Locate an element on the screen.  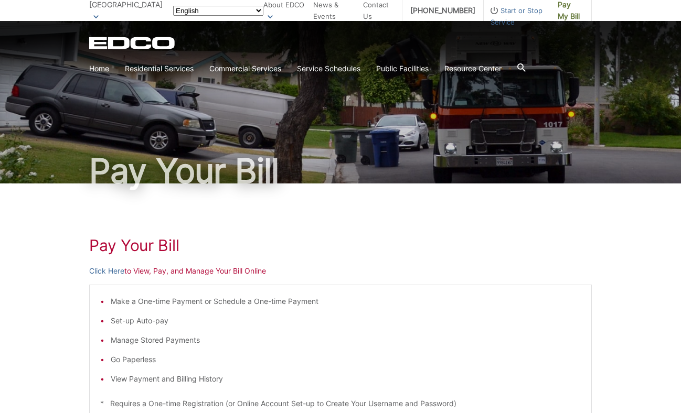
a: Commercial Services is located at coordinates (245, 69).